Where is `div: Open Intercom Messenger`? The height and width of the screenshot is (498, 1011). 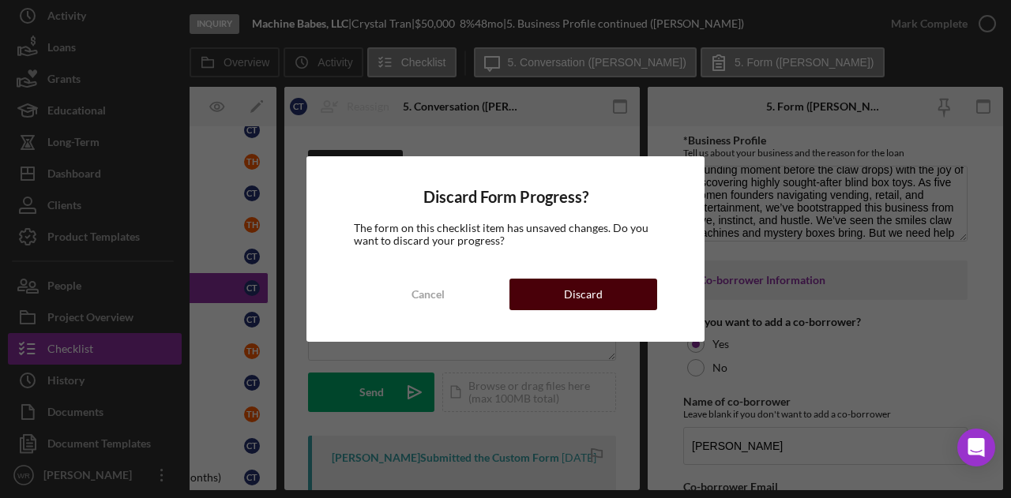 div: Open Intercom Messenger is located at coordinates (976, 448).